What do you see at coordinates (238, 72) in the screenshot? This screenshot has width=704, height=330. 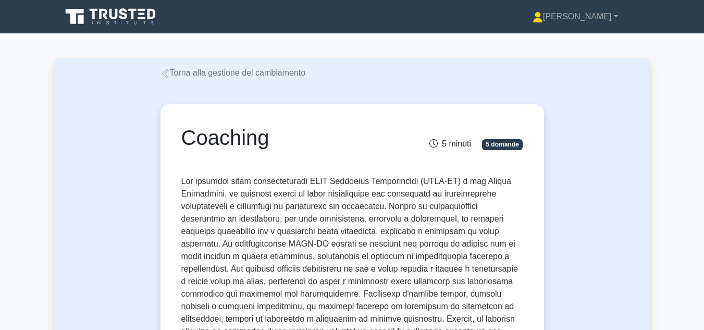 I see `font: Torna alla gestione del cambiamento` at bounding box center [238, 72].